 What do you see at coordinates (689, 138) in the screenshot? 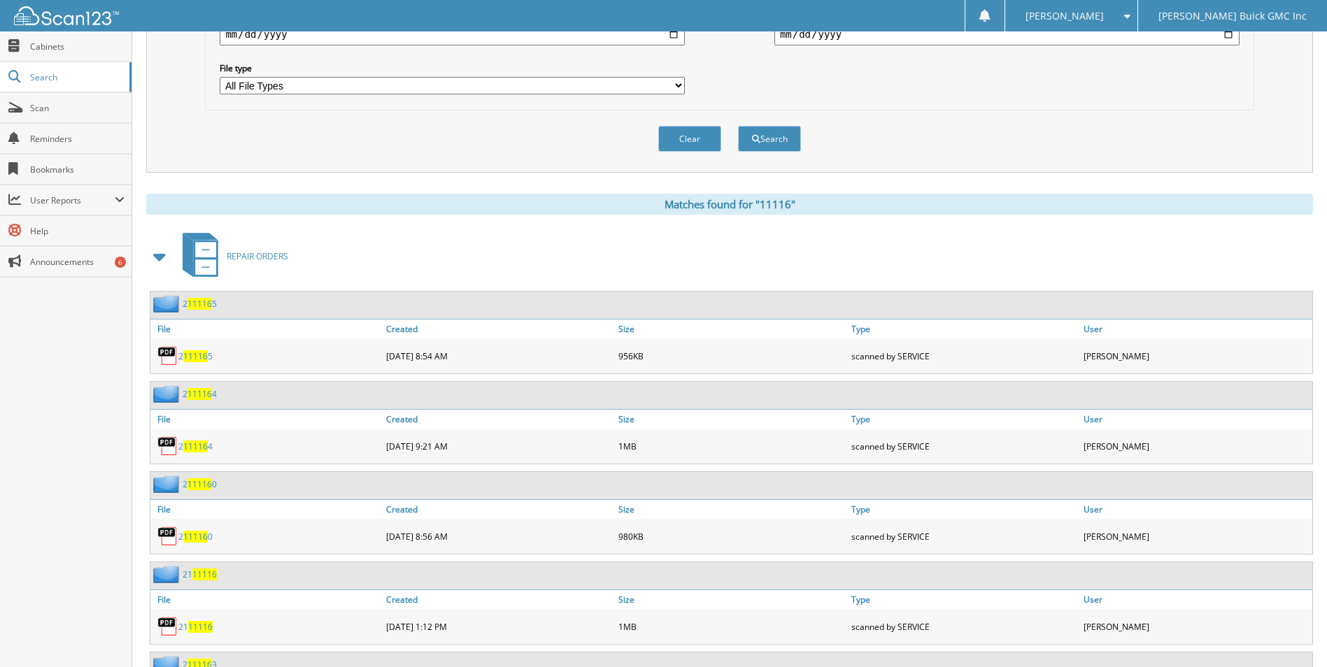
I see `button: Clear` at bounding box center [689, 138].